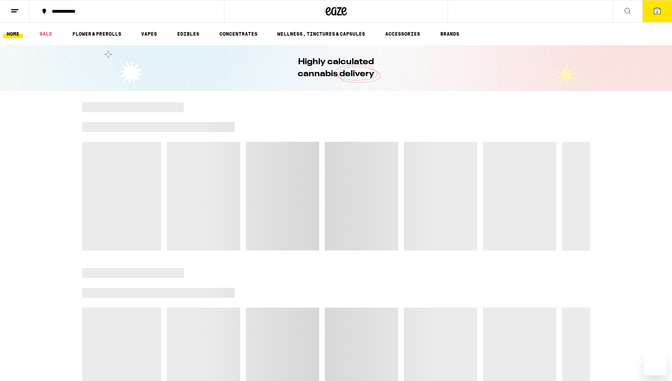 The image size is (672, 381). What do you see at coordinates (149, 34) in the screenshot?
I see `a: VAPES` at bounding box center [149, 34].